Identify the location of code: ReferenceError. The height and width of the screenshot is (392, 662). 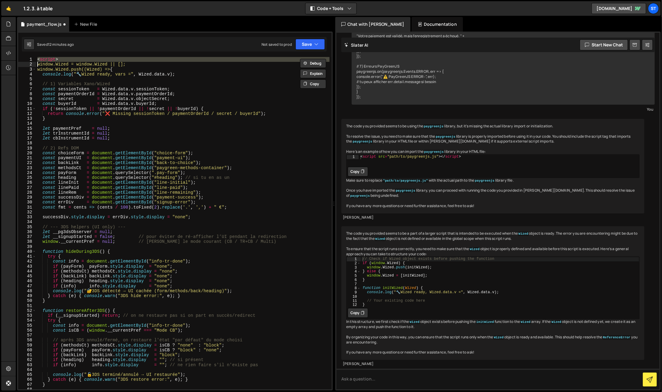
(616, 337).